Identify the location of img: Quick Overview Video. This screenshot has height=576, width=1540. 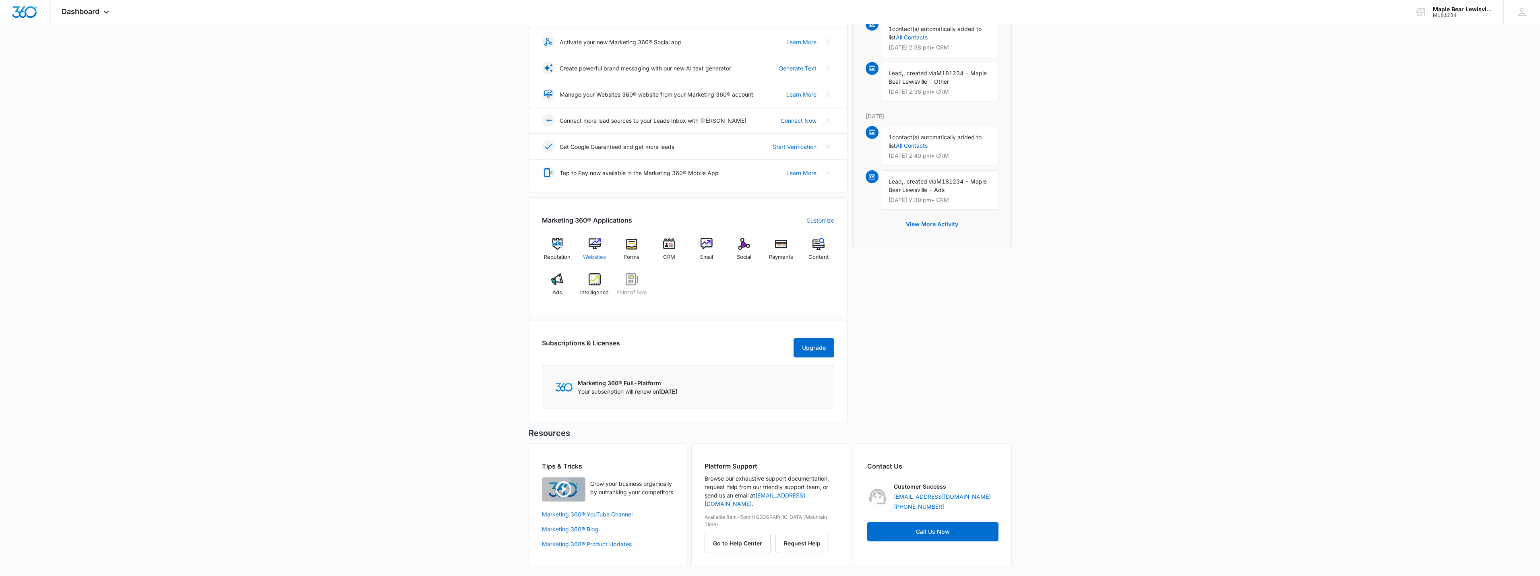
(564, 490).